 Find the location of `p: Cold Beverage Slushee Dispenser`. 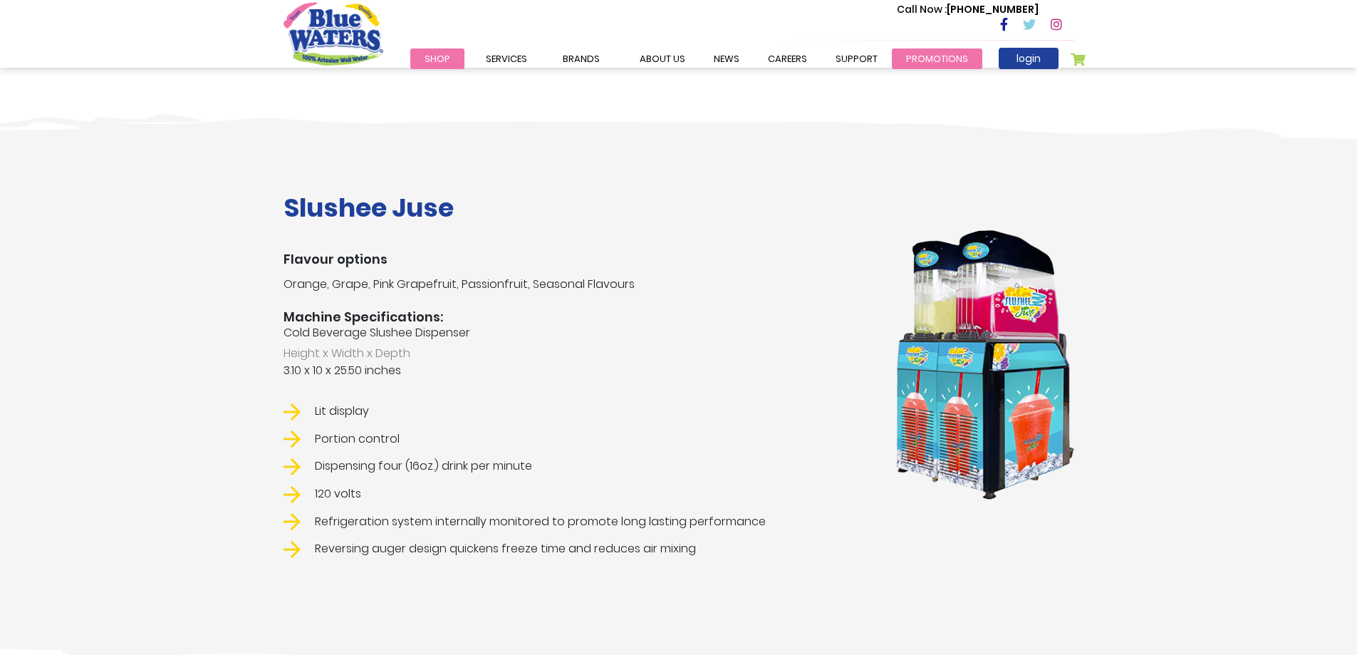

p: Cold Beverage Slushee Dispenser is located at coordinates (577, 333).